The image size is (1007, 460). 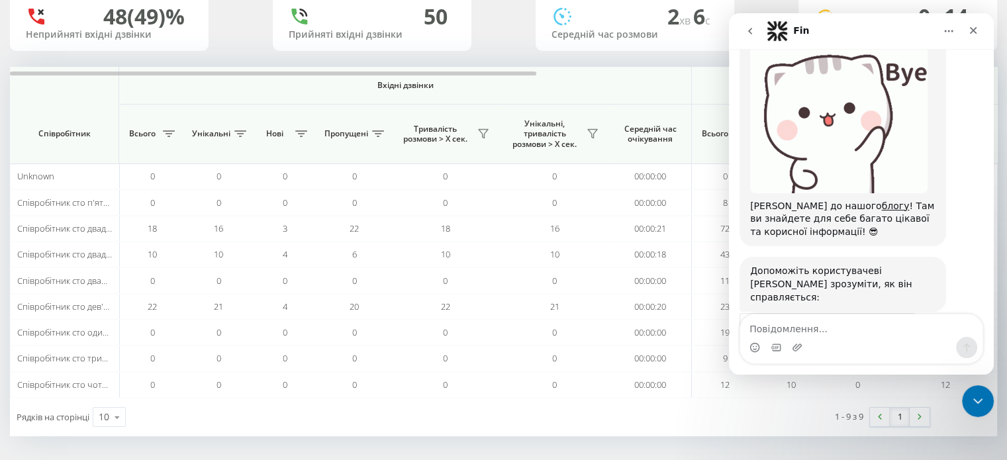 I want to click on span: Тривалість розмови > Х сек., so click(x=435, y=134).